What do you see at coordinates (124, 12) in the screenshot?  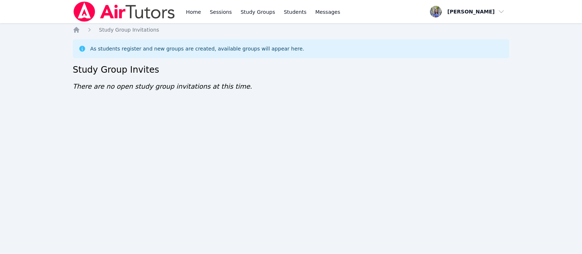 I see `img: Air Tutors` at bounding box center [124, 12].